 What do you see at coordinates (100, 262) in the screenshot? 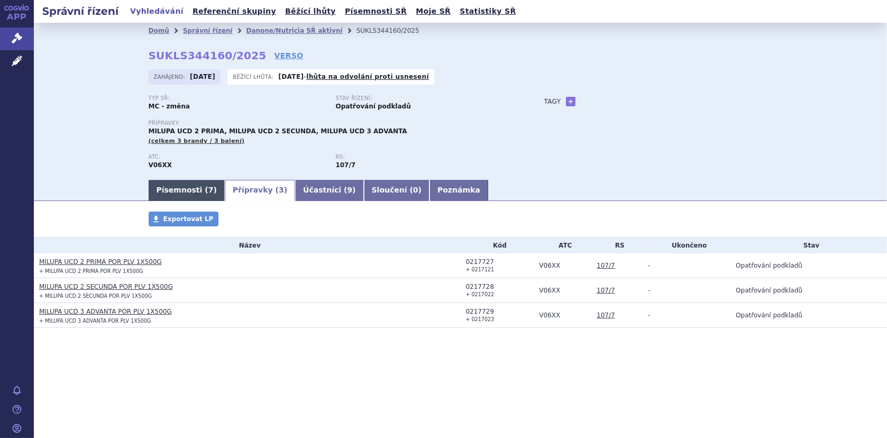
I see `a: MILUPA UCD 2 PRIMA POR PLV 1X500G` at bounding box center [100, 262].